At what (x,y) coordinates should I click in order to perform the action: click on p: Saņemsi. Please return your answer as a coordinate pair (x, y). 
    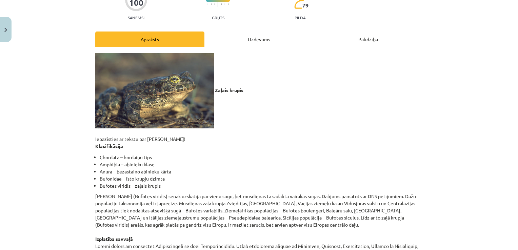
    Looking at the image, I should click on (136, 18).